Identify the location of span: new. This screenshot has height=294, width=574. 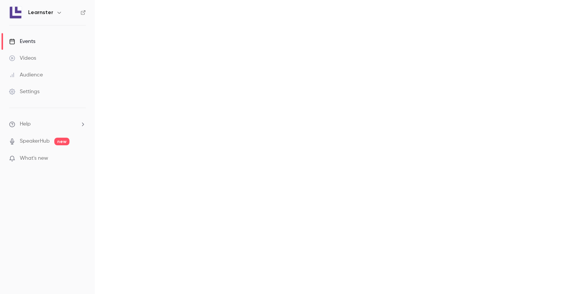
(62, 141).